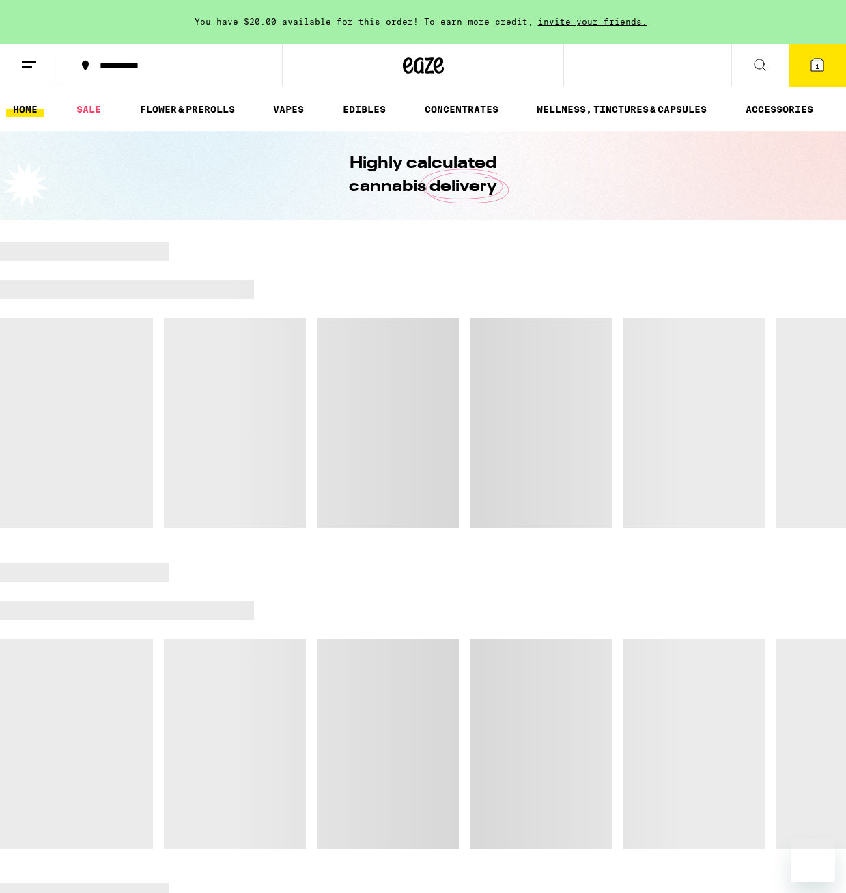 Image resolution: width=846 pixels, height=893 pixels. What do you see at coordinates (622, 109) in the screenshot?
I see `a: WELLNESS, TINCTURES & CAPSULES` at bounding box center [622, 109].